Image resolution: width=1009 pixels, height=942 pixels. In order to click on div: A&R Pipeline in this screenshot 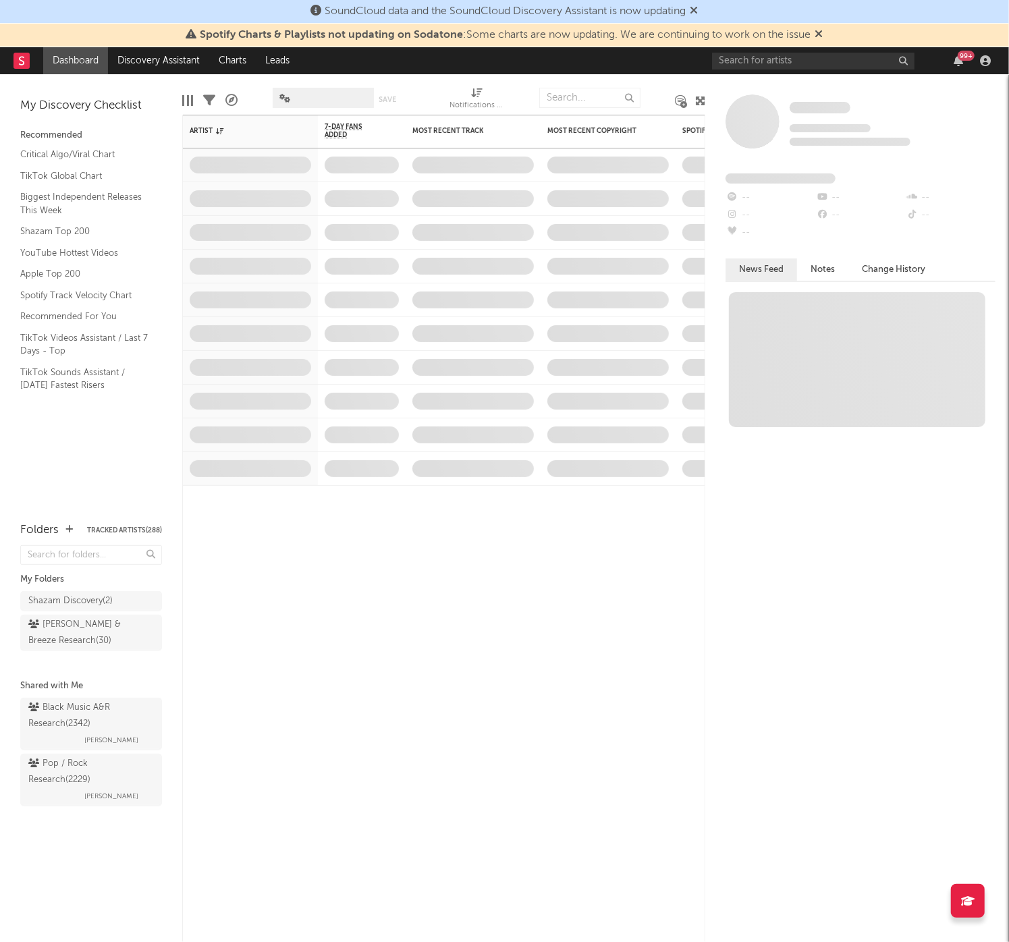, I will do `click(231, 101)`.